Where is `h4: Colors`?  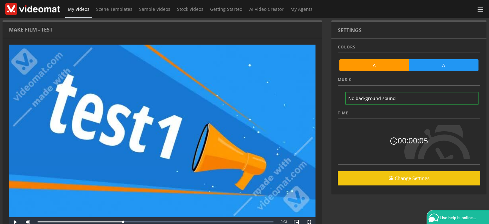 h4: Colors is located at coordinates (409, 49).